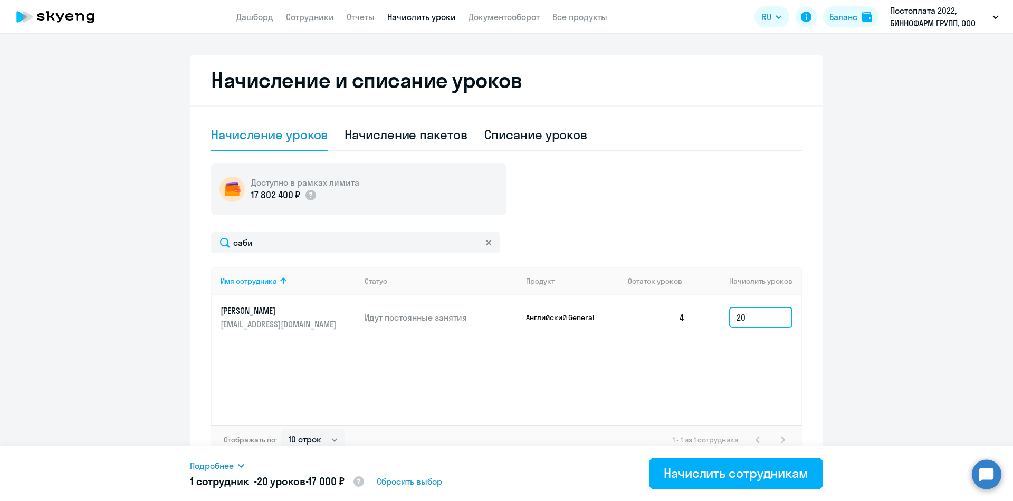  What do you see at coordinates (310, 17) in the screenshot?
I see `a: Сотрудники` at bounding box center [310, 17].